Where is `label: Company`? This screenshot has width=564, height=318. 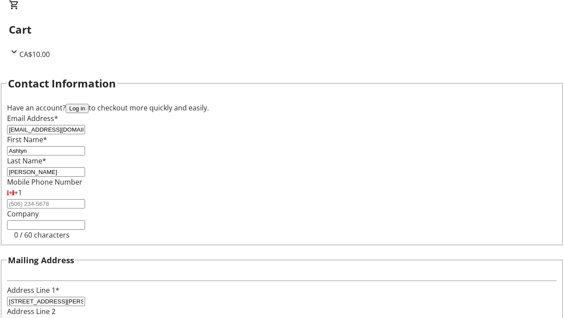
label: Company is located at coordinates (23, 213).